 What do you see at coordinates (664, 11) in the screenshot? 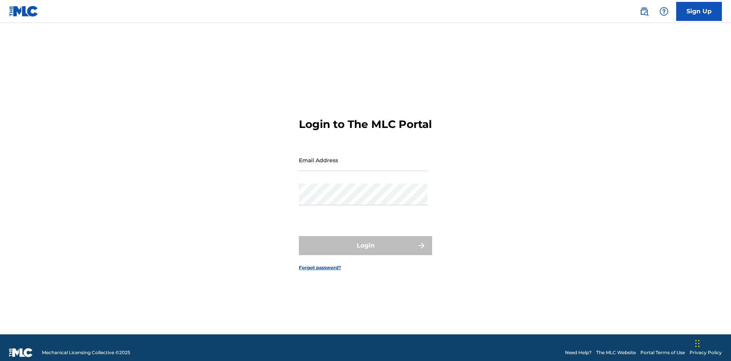
I see `img: help` at bounding box center [664, 11].